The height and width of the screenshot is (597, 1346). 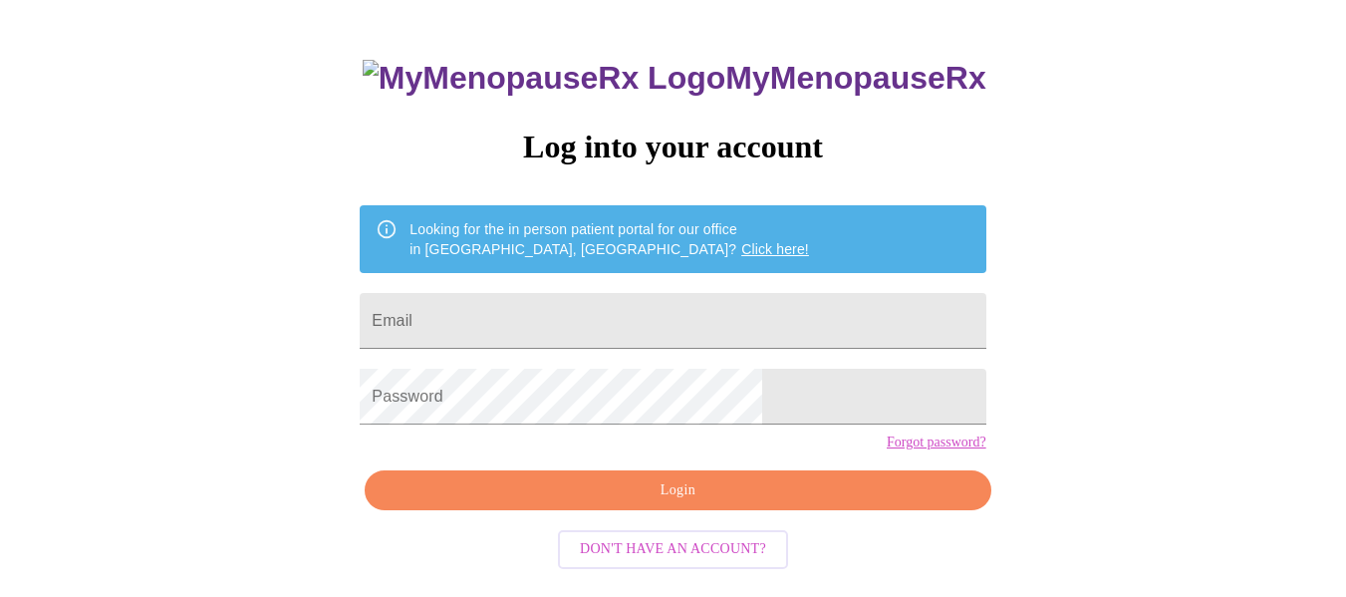 I want to click on button: Login, so click(x=677, y=490).